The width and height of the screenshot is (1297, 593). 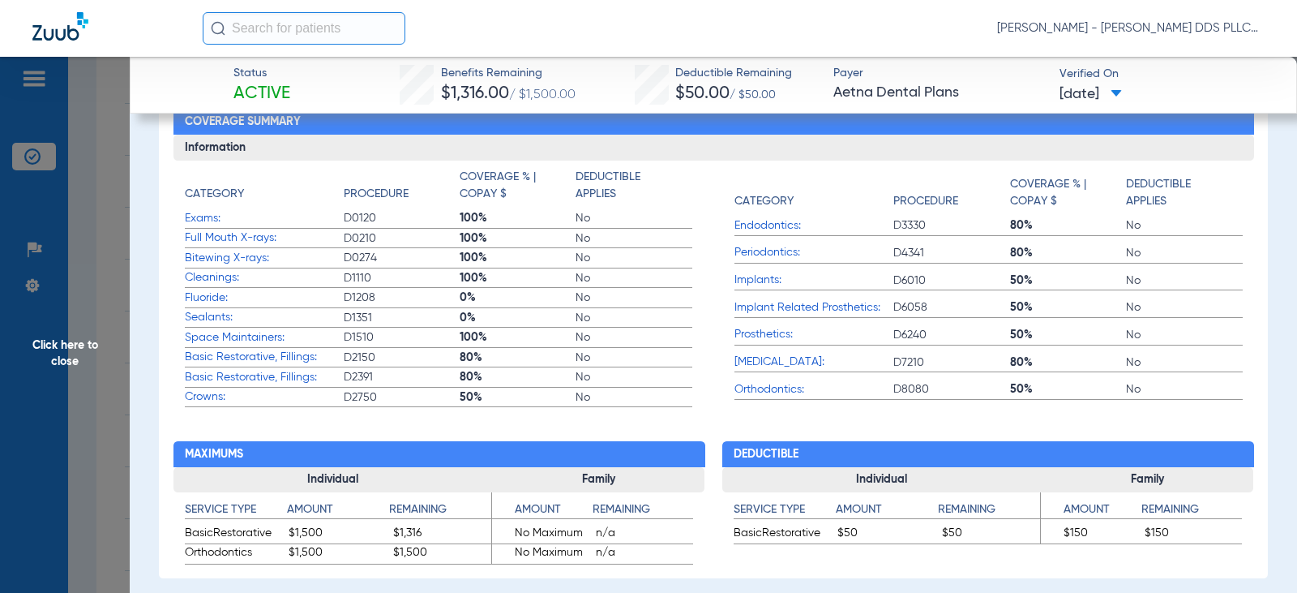 What do you see at coordinates (264, 258) in the screenshot?
I see `span: Bitewing X-rays:` at bounding box center [264, 258].